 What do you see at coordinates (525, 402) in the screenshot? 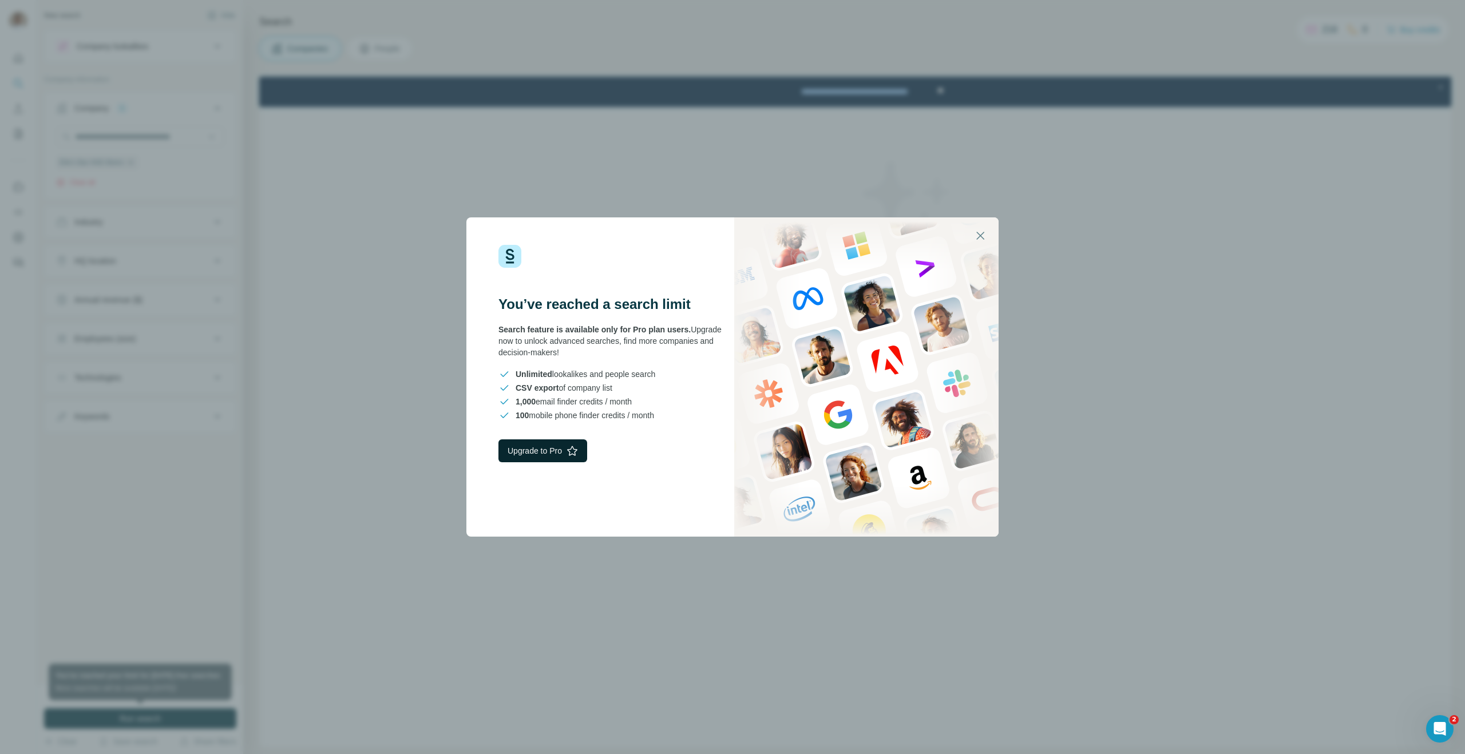
I see `span: 1,000` at bounding box center [525, 402].